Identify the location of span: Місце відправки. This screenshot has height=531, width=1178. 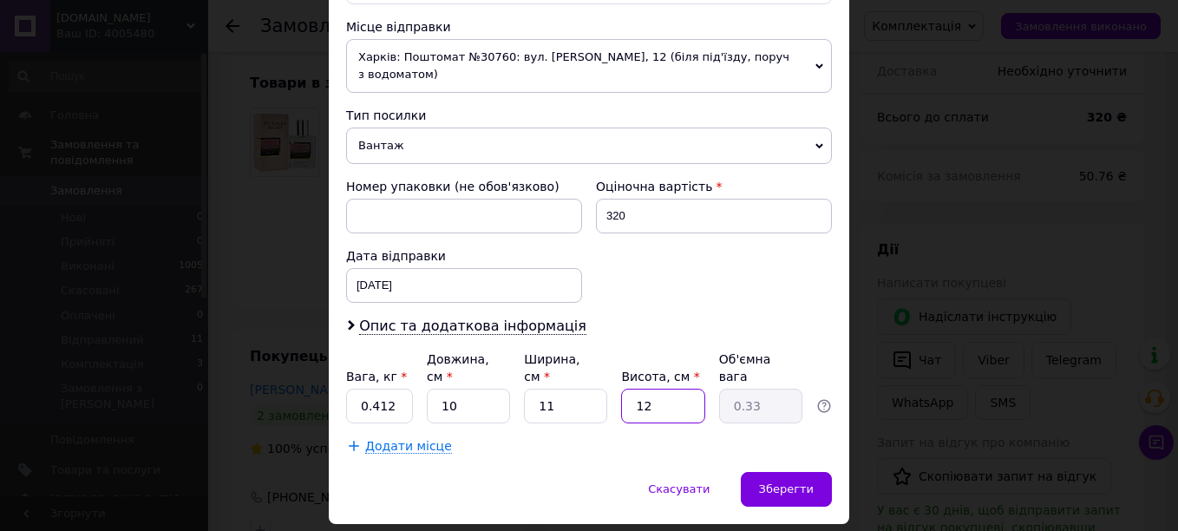
(398, 27).